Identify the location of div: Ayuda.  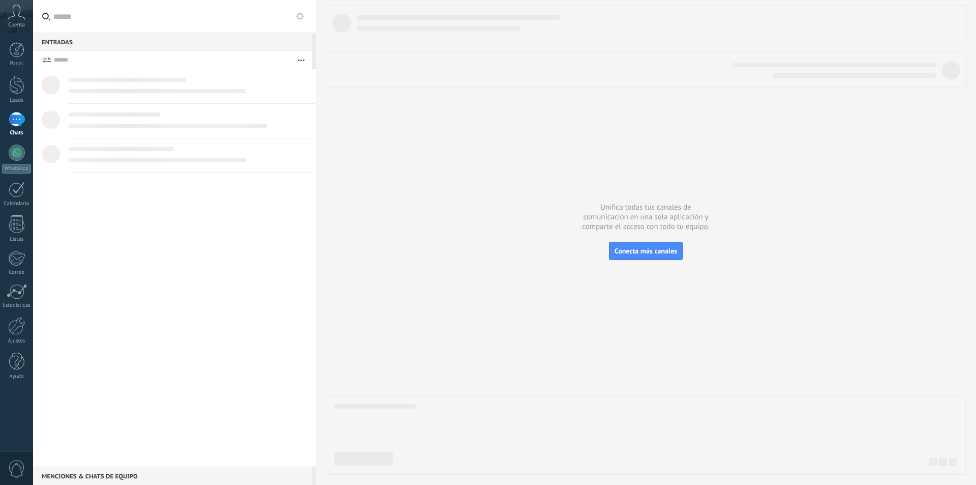
(17, 376).